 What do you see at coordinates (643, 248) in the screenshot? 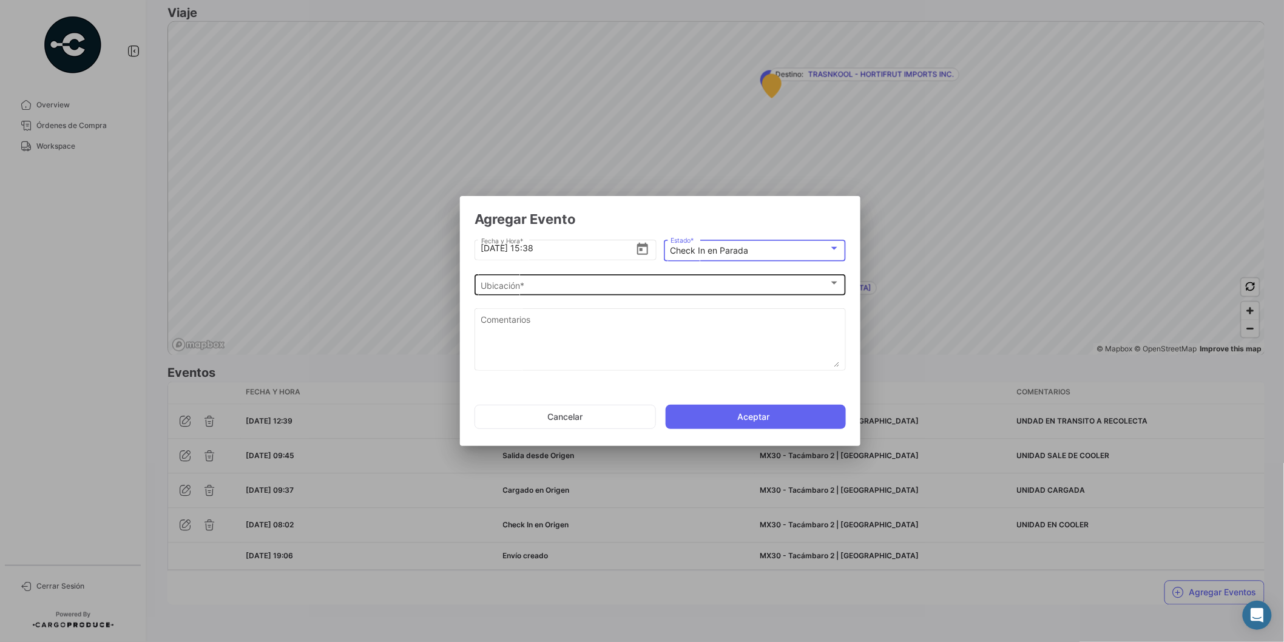
I see `button: Open calendar` at bounding box center [643, 248].